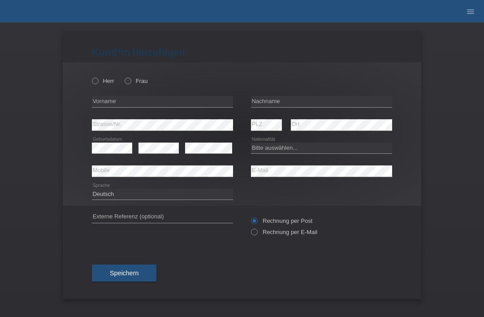 Image resolution: width=484 pixels, height=317 pixels. I want to click on label: Rechnung per Post, so click(282, 221).